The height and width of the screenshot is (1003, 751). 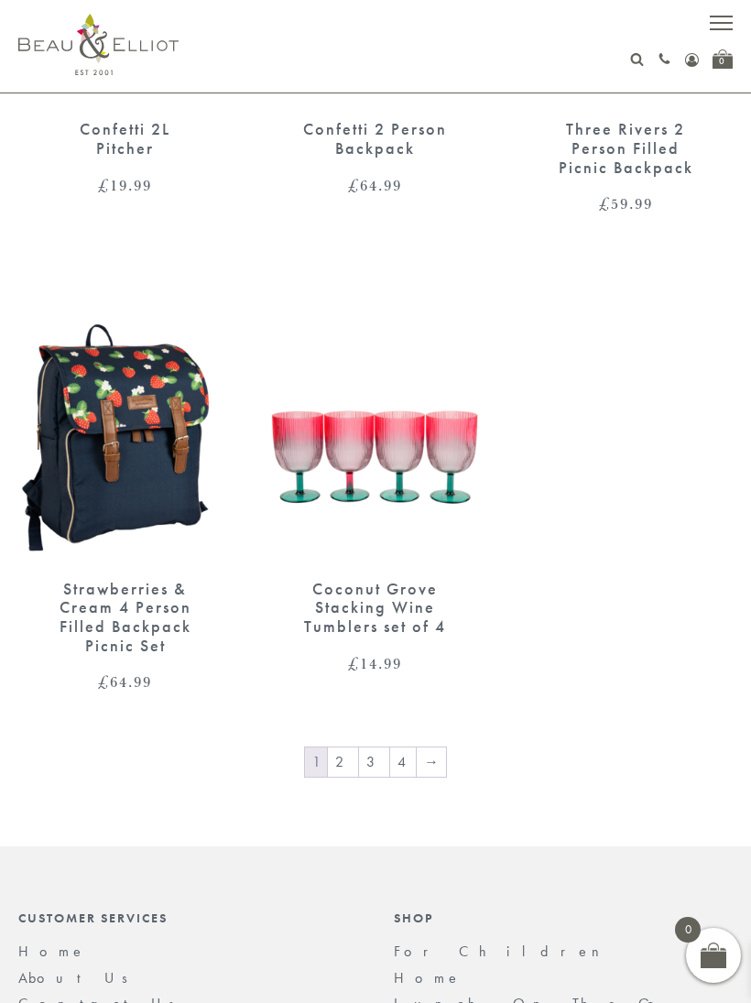 What do you see at coordinates (564, 918) in the screenshot?
I see `div: Shop` at bounding box center [564, 918].